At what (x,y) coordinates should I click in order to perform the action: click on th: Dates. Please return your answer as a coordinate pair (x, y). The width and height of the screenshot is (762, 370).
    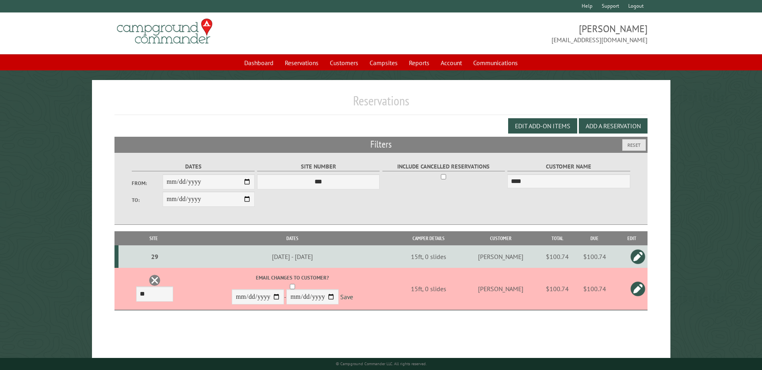
    Looking at the image, I should click on (293, 238).